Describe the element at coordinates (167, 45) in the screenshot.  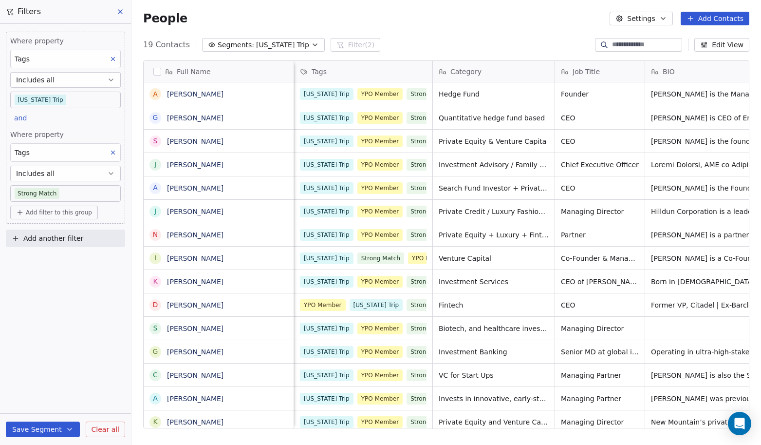
I see `span: 19 Contacts` at that location.